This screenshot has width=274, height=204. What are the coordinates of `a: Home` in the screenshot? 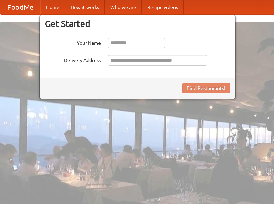 It's located at (53, 7).